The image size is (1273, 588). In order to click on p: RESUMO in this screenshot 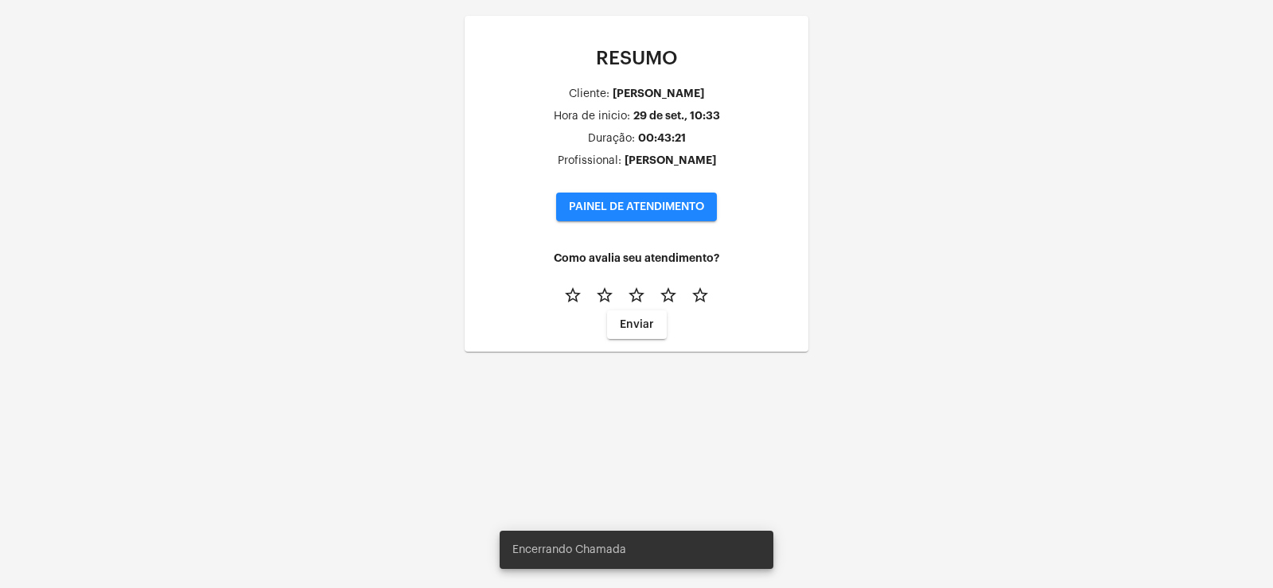, I will do `click(636, 58)`.